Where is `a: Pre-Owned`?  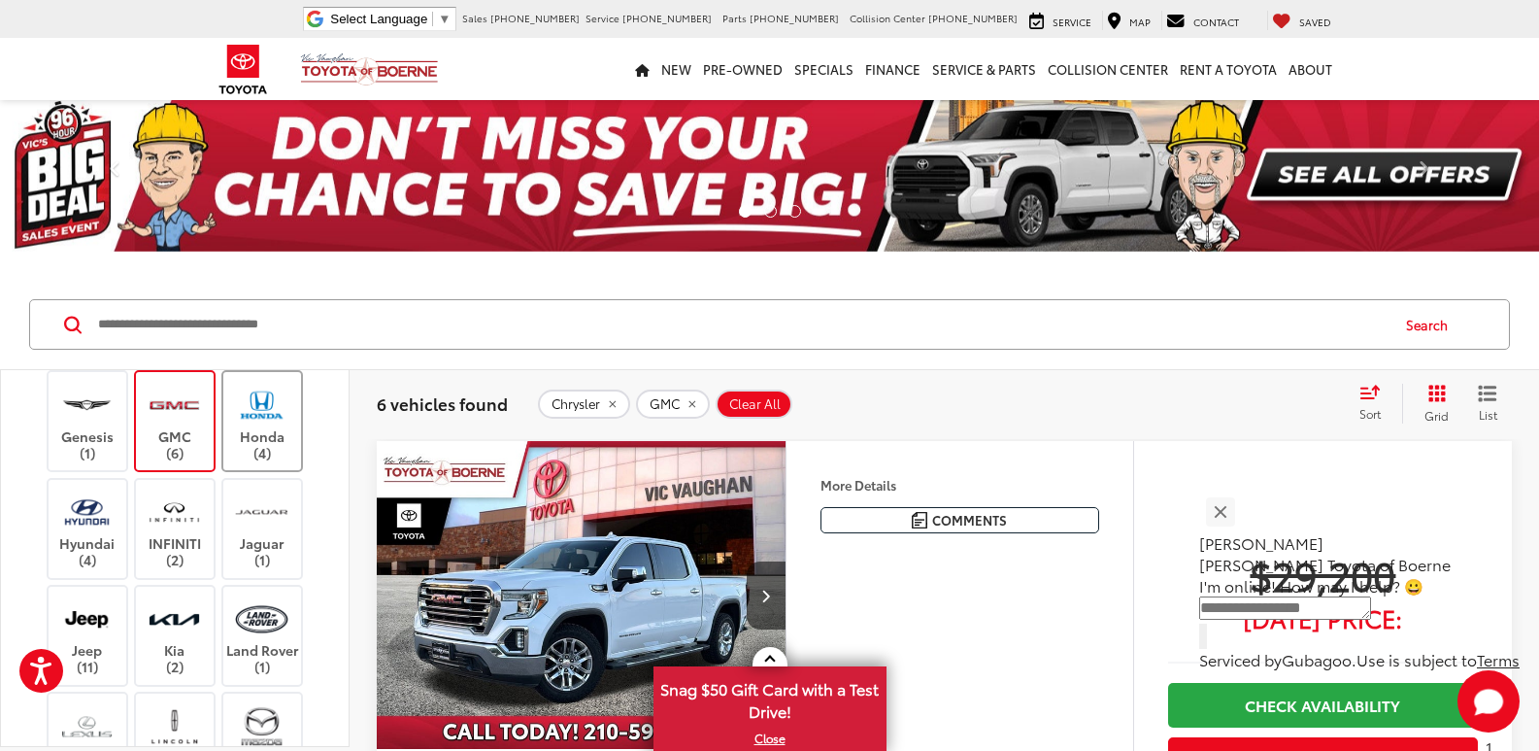 a: Pre-Owned is located at coordinates (743, 69).